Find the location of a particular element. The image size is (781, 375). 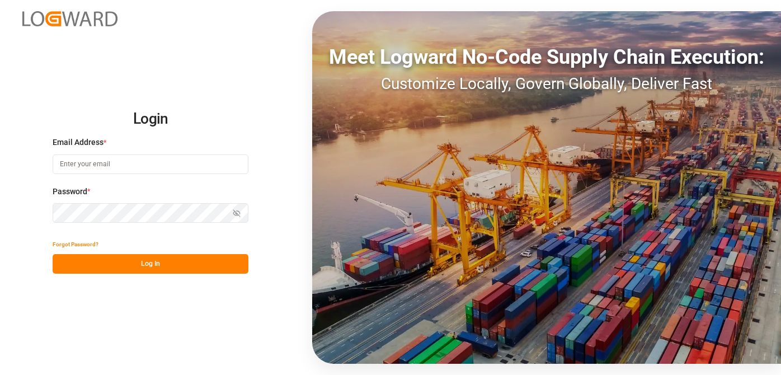

button: Log In is located at coordinates (150, 263).